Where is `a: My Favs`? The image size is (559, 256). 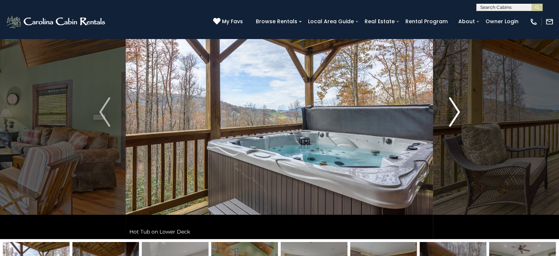 a: My Favs is located at coordinates (229, 22).